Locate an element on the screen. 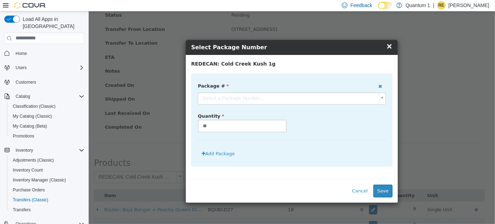 This screenshot has width=495, height=224. button: Adjustments (Classic) is located at coordinates (47, 160).